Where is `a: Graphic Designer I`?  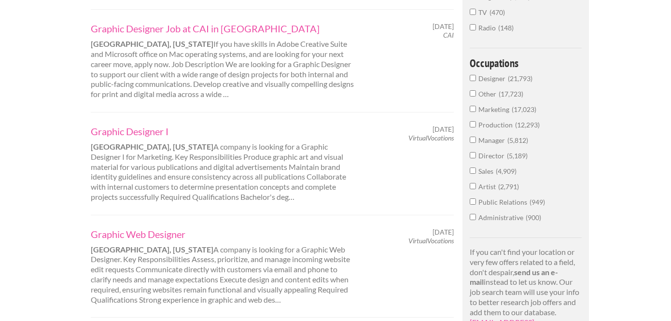
a: Graphic Designer I is located at coordinates (225, 131).